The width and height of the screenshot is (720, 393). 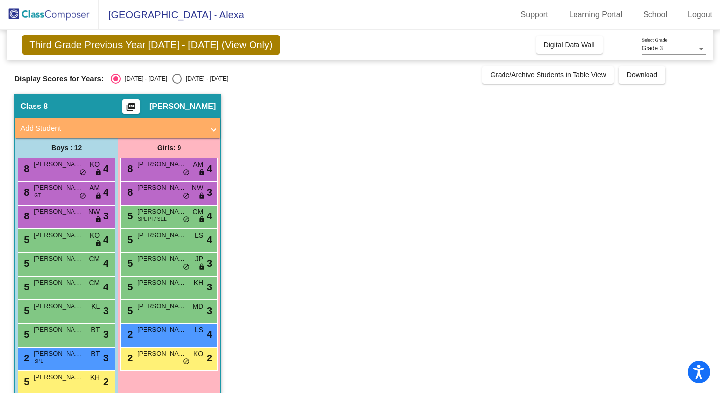 I want to click on div: Girls: 9, so click(x=169, y=148).